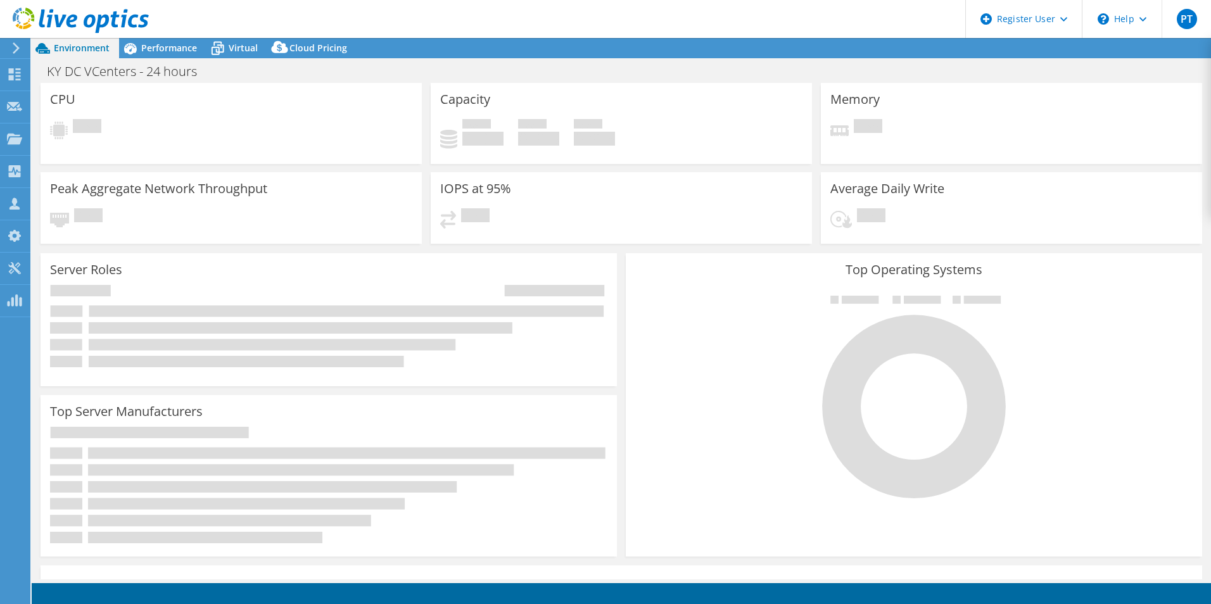  What do you see at coordinates (1103, 19) in the screenshot?
I see `svg: \n` at bounding box center [1103, 19].